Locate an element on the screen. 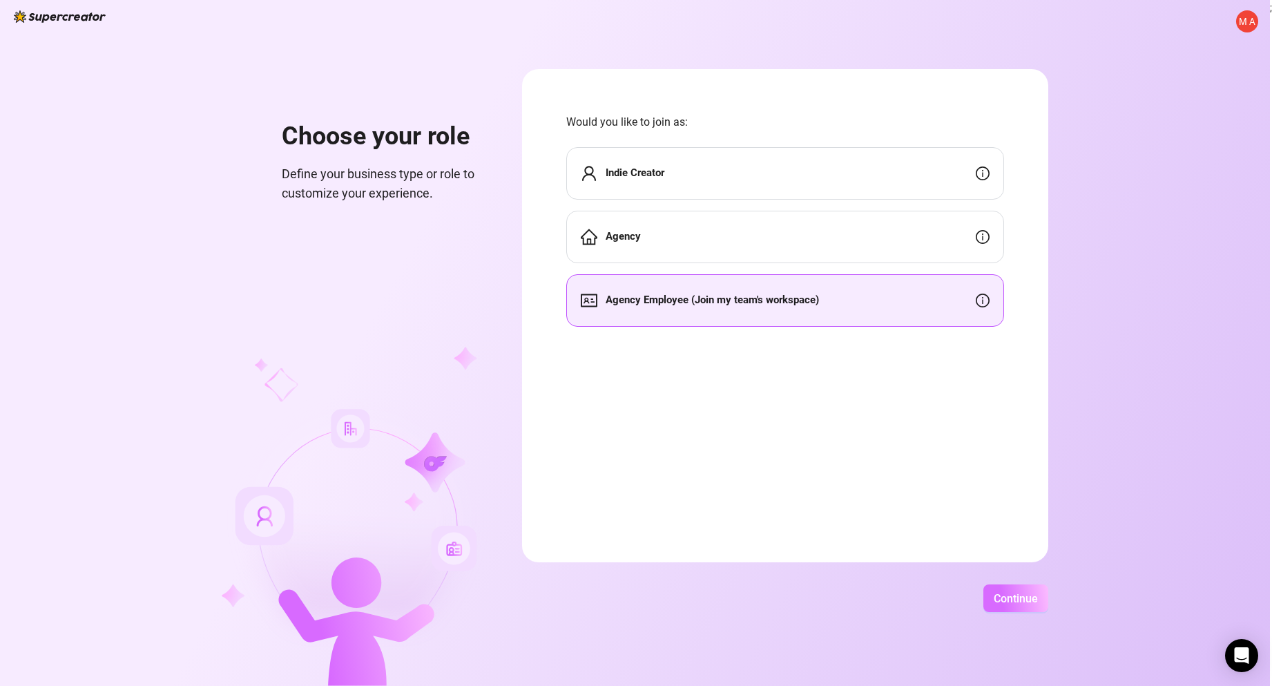 This screenshot has height=686, width=1272. span: Define your business type or role to customize your experience. is located at coordinates (385, 184).